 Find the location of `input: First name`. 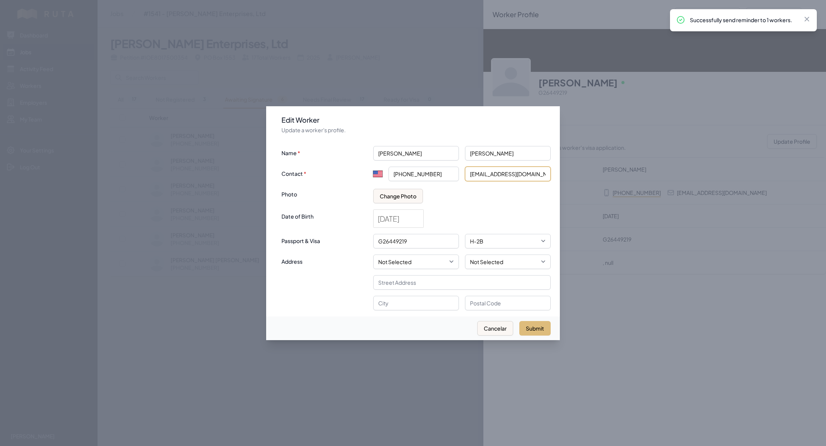

input: First name is located at coordinates (416, 153).